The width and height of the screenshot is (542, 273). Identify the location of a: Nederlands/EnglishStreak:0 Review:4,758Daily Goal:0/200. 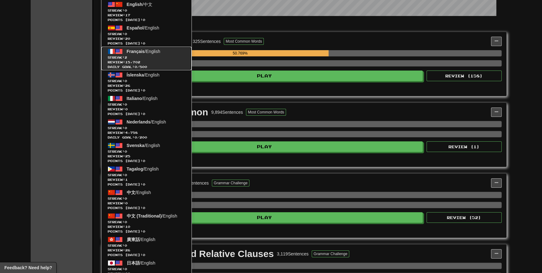
(147, 129).